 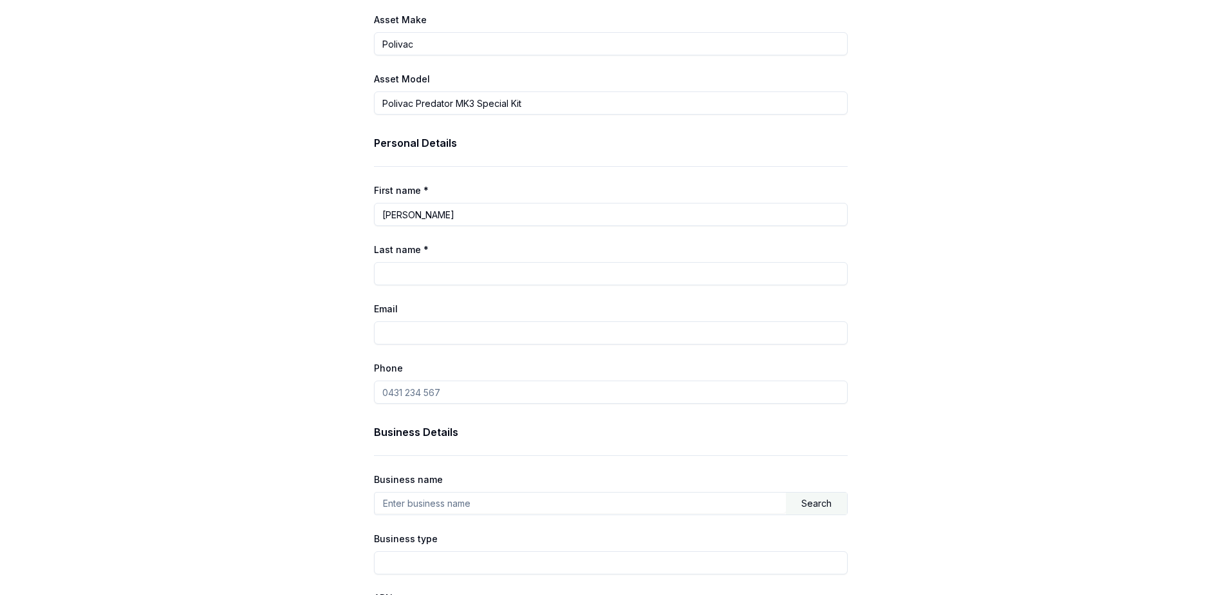 I want to click on label: Asset Make, so click(x=400, y=19).